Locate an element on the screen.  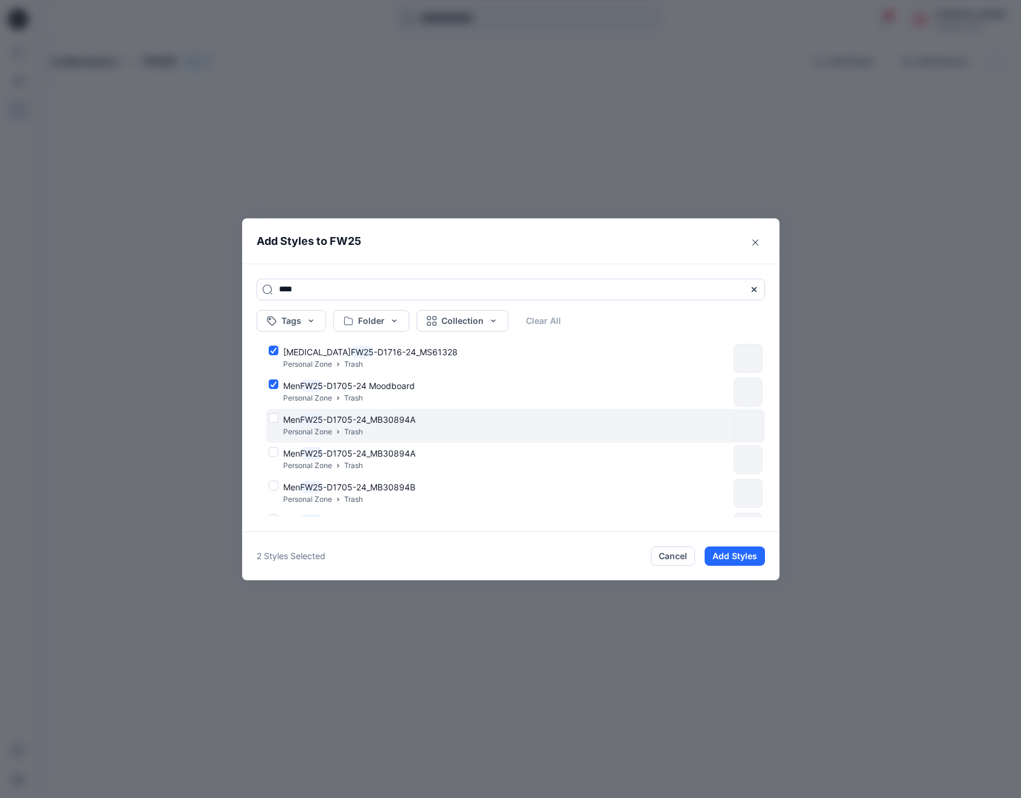
button: Collection is located at coordinates (462, 321).